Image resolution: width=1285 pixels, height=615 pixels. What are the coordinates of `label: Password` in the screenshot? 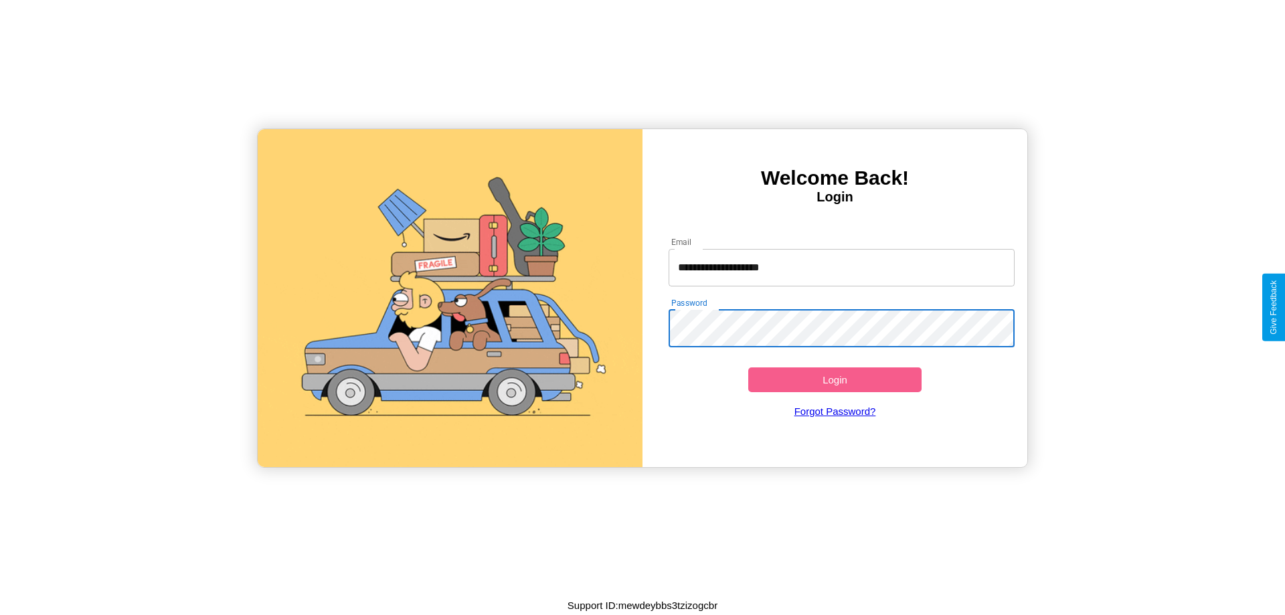 It's located at (689, 303).